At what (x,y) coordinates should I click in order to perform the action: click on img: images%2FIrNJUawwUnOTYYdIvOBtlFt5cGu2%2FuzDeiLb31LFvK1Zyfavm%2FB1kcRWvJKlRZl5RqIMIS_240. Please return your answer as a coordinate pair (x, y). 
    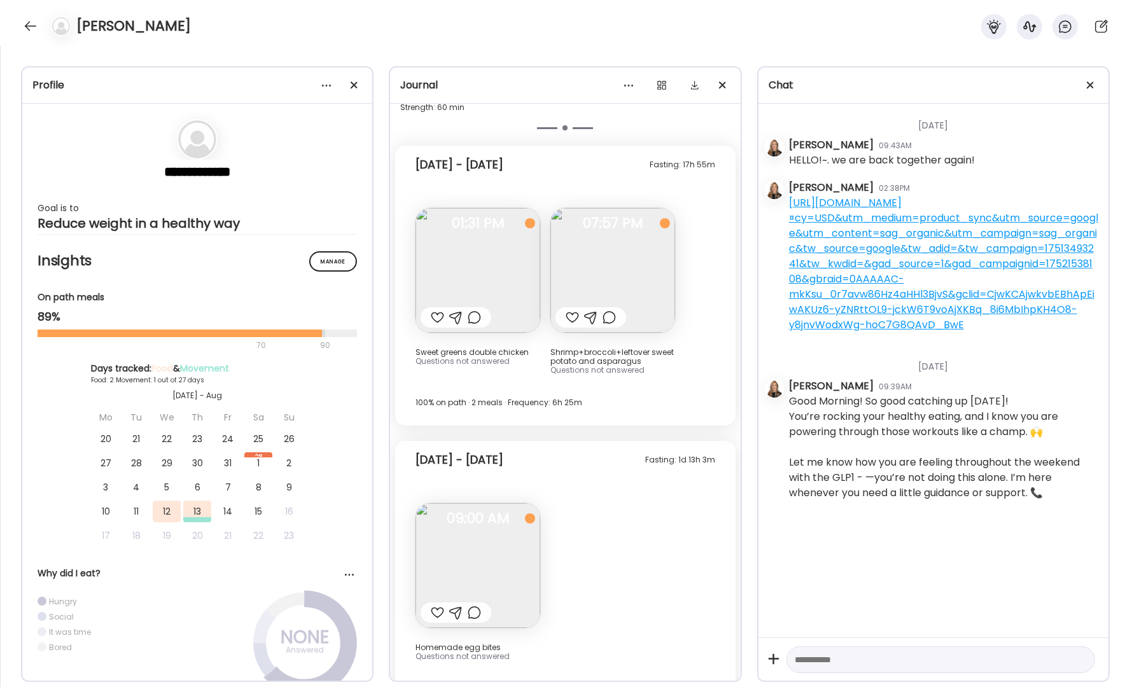
    Looking at the image, I should click on (478, 271).